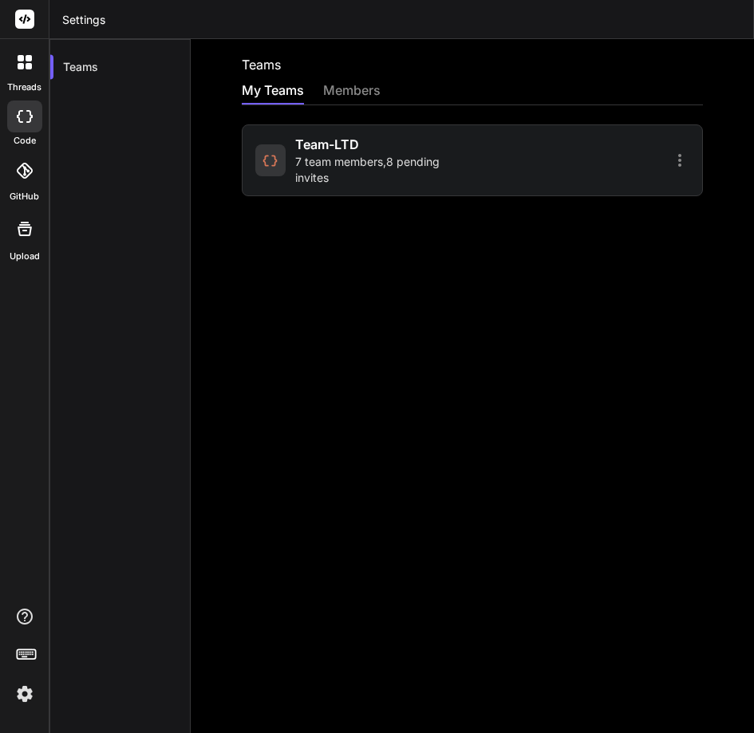  Describe the element at coordinates (273, 92) in the screenshot. I see `div: My Teams` at that location.